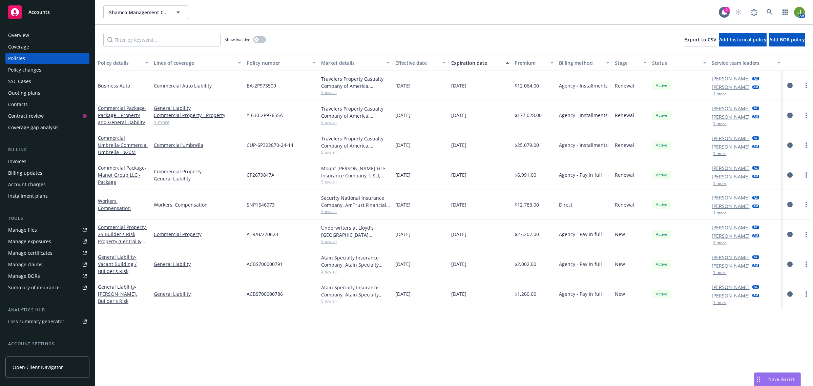 The height and width of the screenshot is (386, 813). What do you see at coordinates (527, 145) in the screenshot?
I see `span: $25,079.00` at bounding box center [527, 145].